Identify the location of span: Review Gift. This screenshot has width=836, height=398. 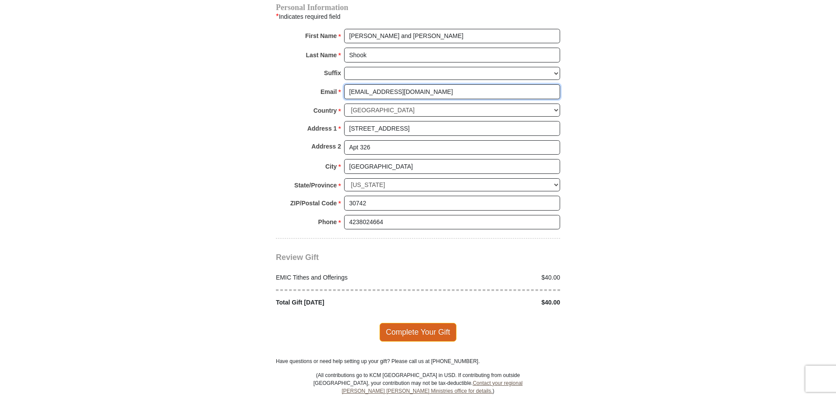
(297, 258).